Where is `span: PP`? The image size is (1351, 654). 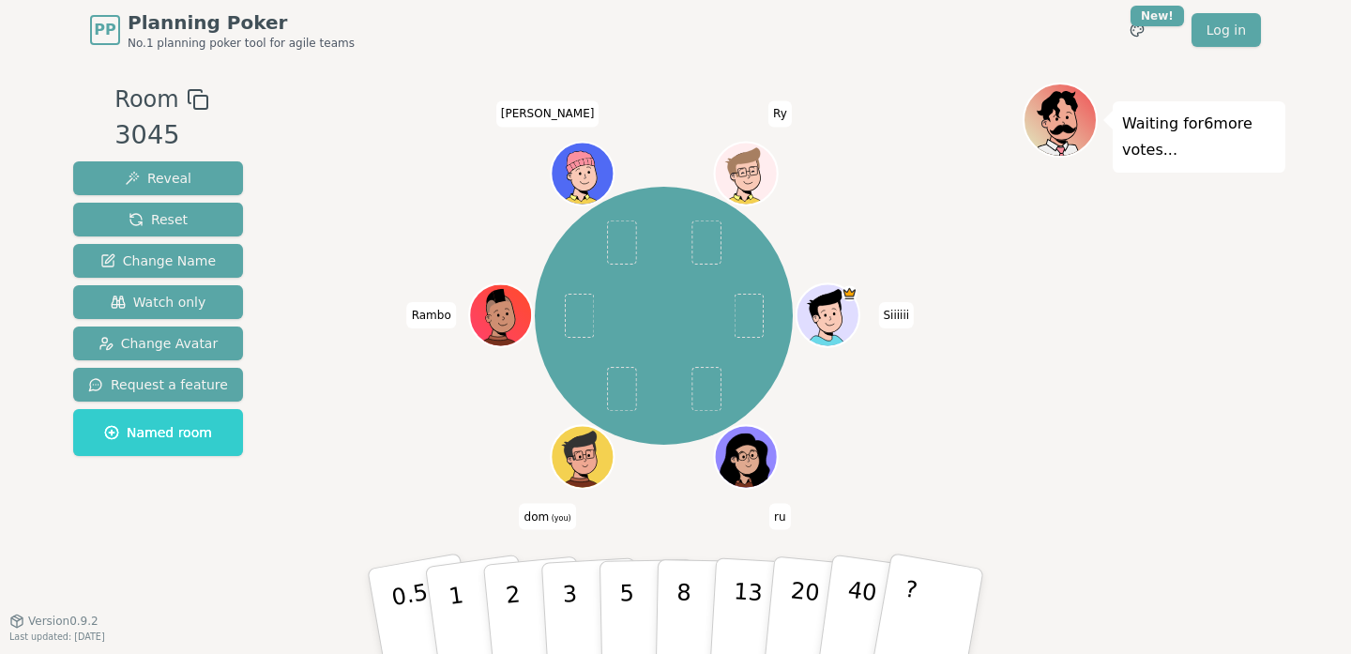 span: PP is located at coordinates (104, 30).